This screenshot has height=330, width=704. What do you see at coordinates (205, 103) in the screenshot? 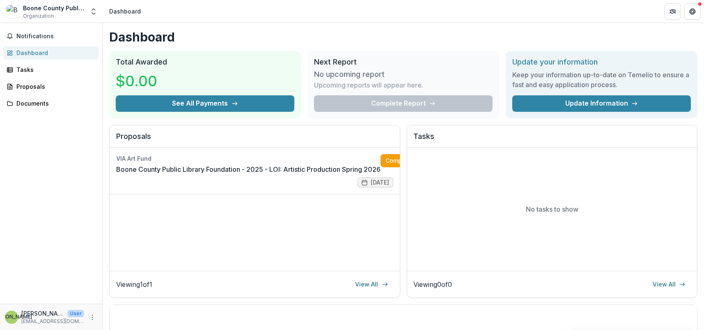
I see `button: See All Payments` at bounding box center [205, 103].